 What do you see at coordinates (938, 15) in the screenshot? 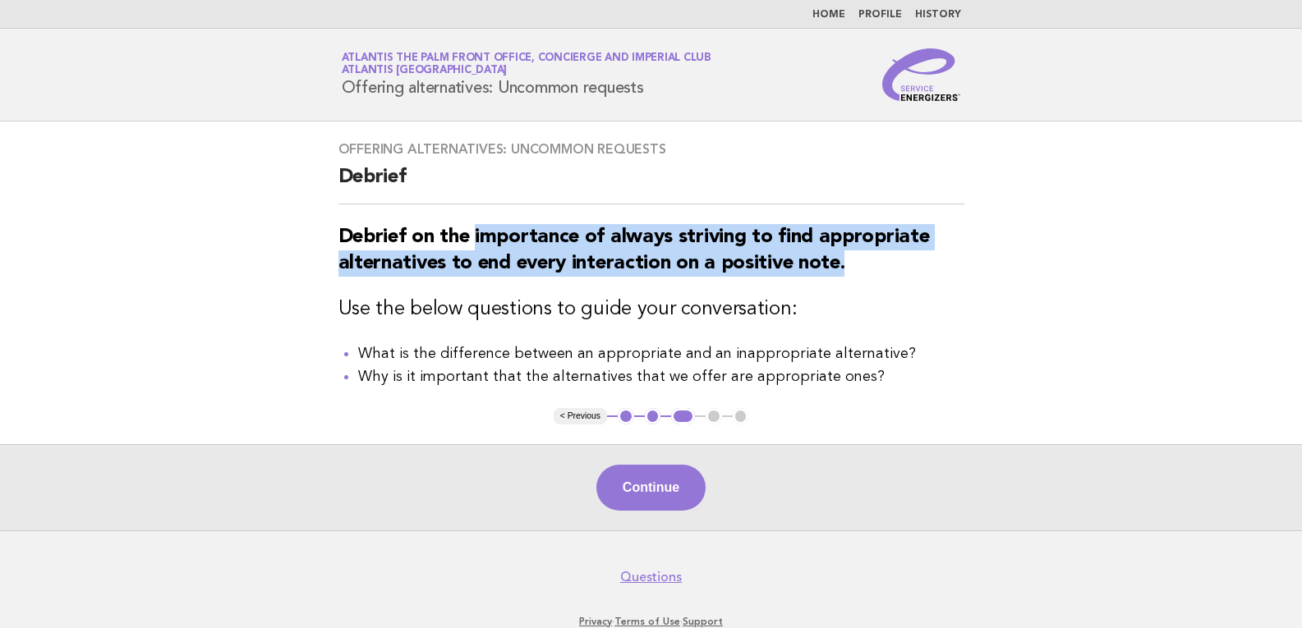
I see `a: History` at bounding box center [938, 15].